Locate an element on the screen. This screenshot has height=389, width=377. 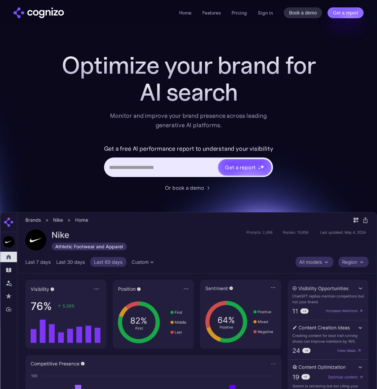
div: Get a report is located at coordinates (240, 167).